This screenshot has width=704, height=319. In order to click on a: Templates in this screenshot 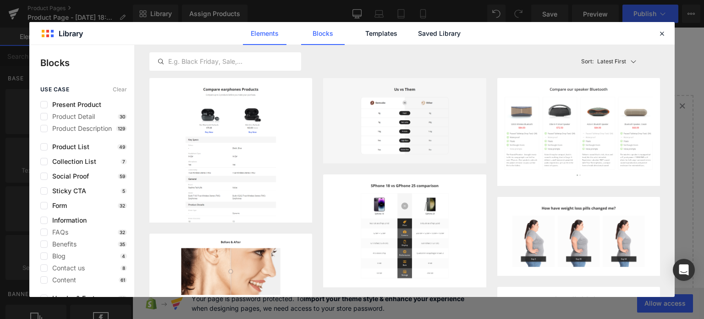, I will do `click(381, 33)`.